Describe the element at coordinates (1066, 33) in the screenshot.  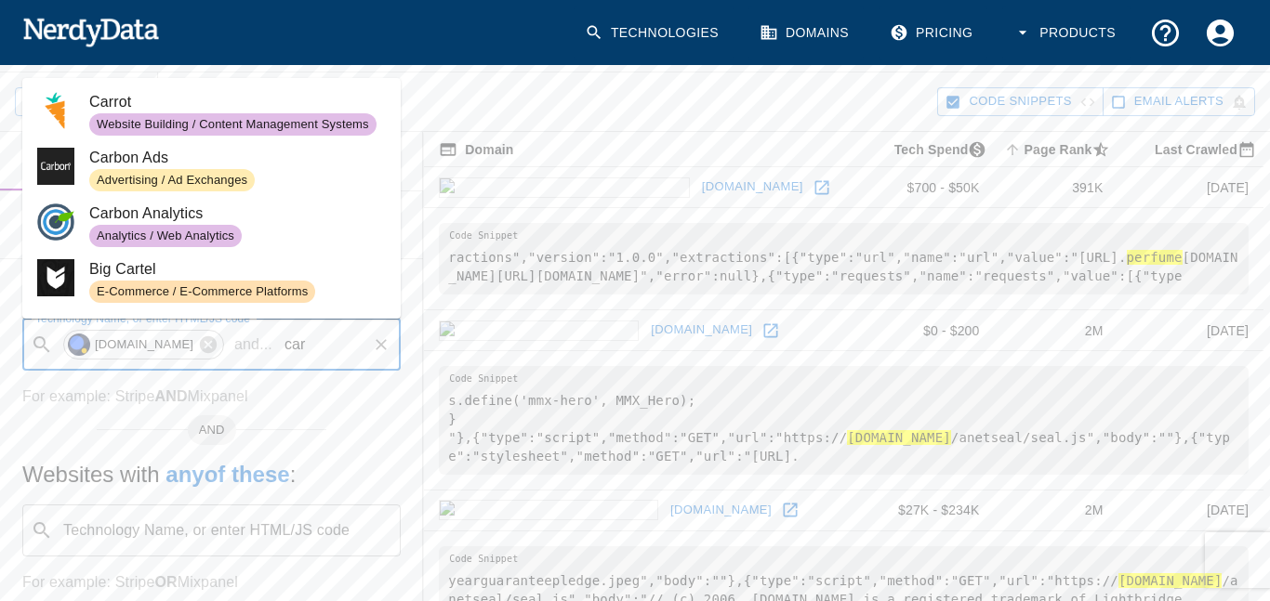
I see `button: Products` at that location.